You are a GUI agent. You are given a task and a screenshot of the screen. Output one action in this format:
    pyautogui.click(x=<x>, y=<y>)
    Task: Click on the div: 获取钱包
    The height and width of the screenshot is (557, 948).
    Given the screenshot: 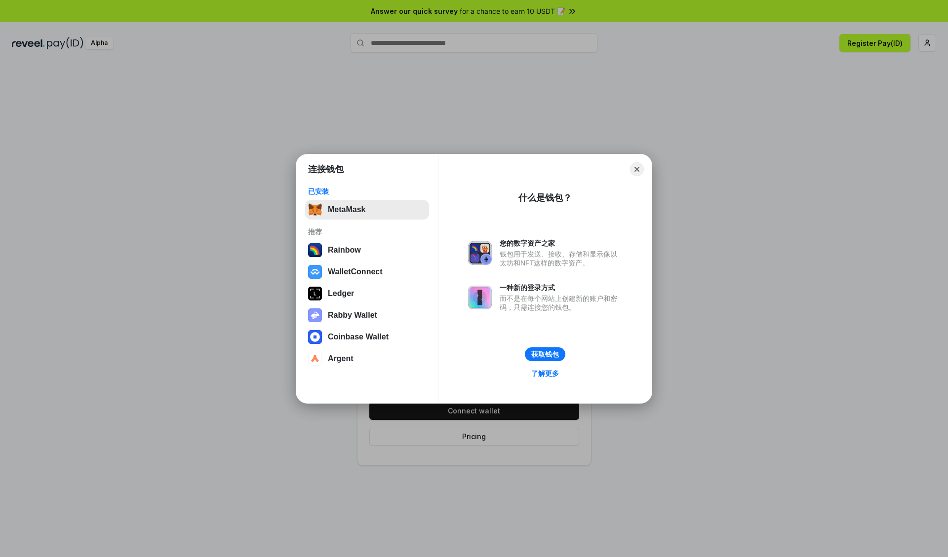 What is the action you would take?
    pyautogui.click(x=545, y=355)
    